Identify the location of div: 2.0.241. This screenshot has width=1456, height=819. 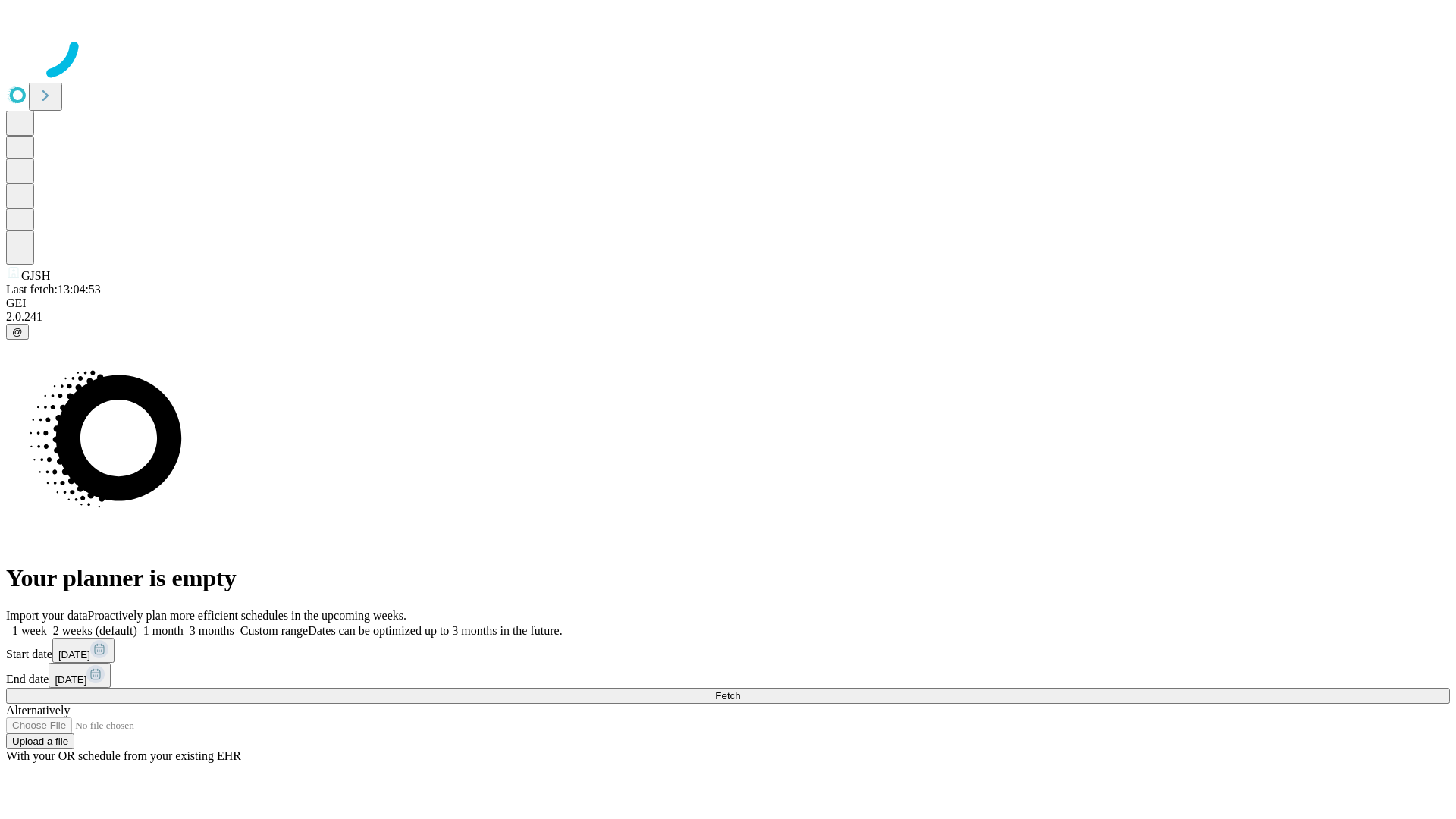
(728, 317).